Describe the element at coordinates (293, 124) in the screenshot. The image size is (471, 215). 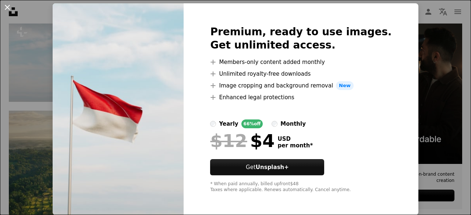
I see `div: monthly` at that location.